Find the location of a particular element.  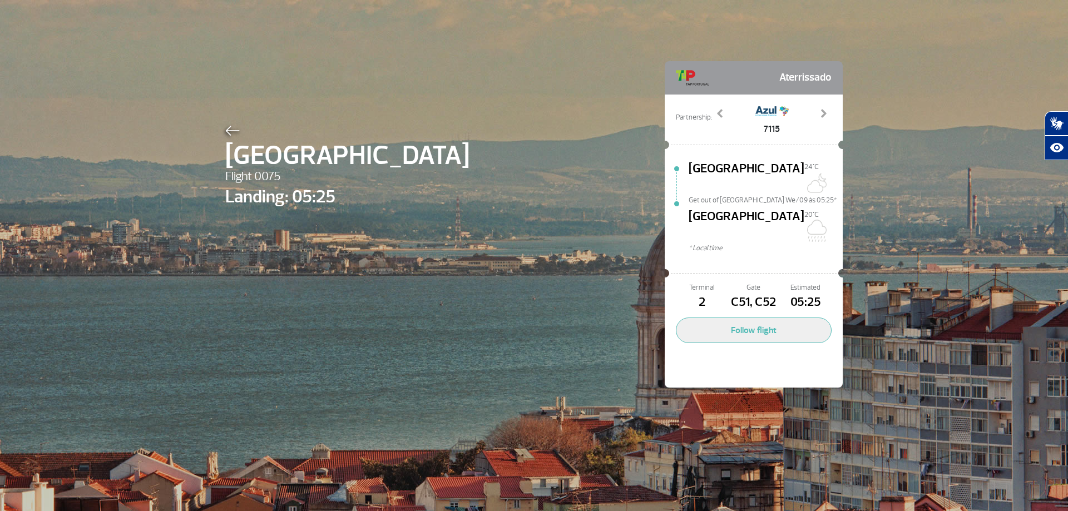

span: Landing: 05:25 is located at coordinates (347, 197).